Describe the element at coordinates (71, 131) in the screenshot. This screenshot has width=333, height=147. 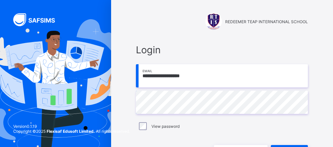
I see `strong: Flexisaf Edusoft Limited.` at that location.